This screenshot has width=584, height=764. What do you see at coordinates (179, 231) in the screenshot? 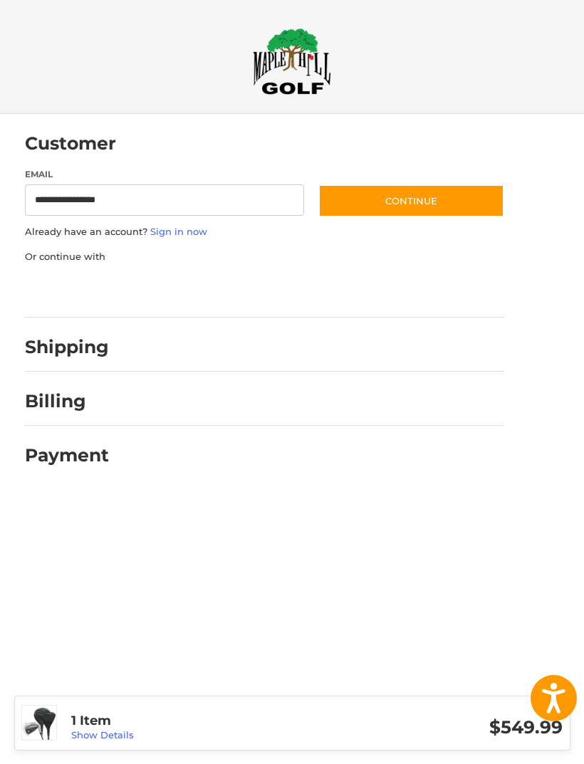
I see `a: Sign in now` at bounding box center [179, 231].